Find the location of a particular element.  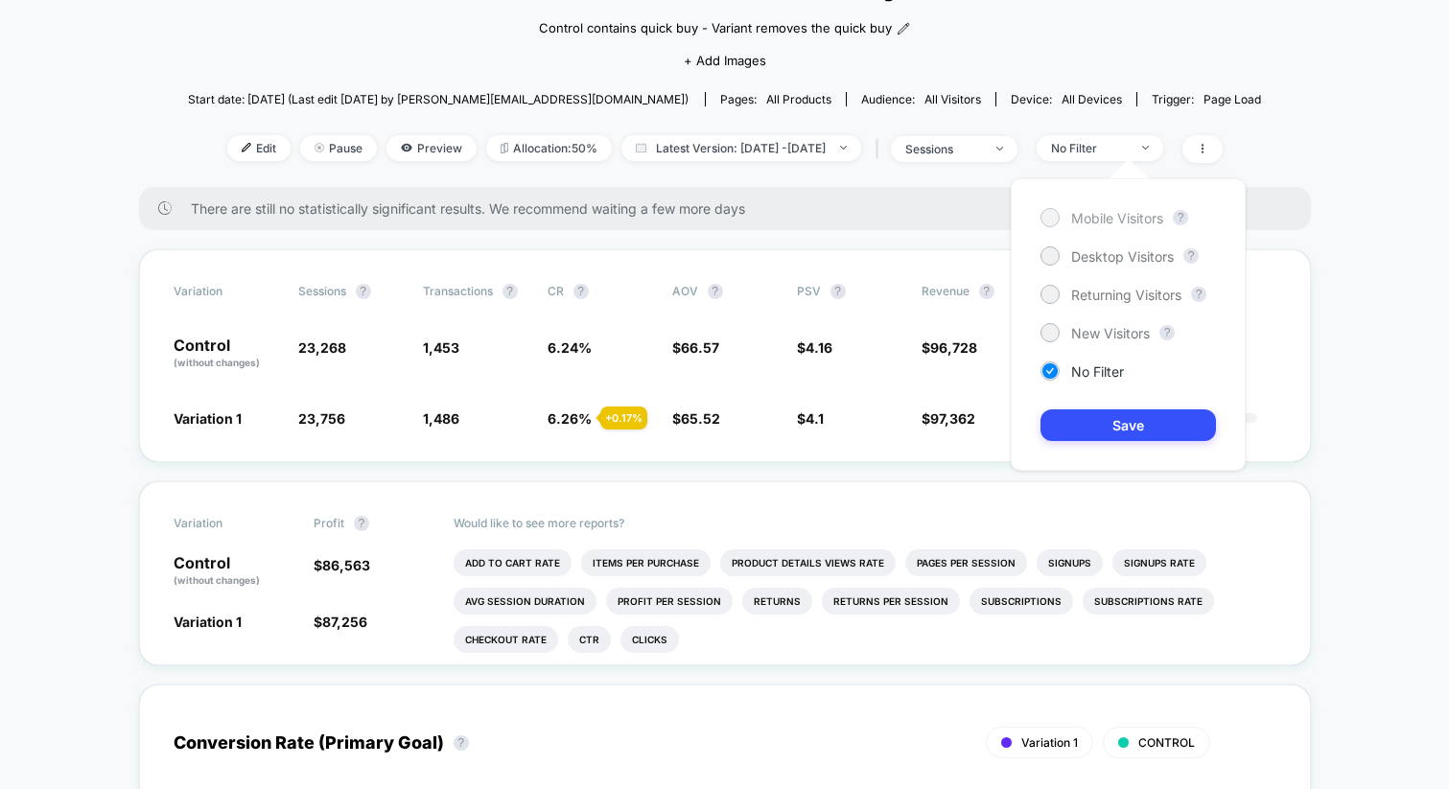

span: New Visitors is located at coordinates (1111, 333).